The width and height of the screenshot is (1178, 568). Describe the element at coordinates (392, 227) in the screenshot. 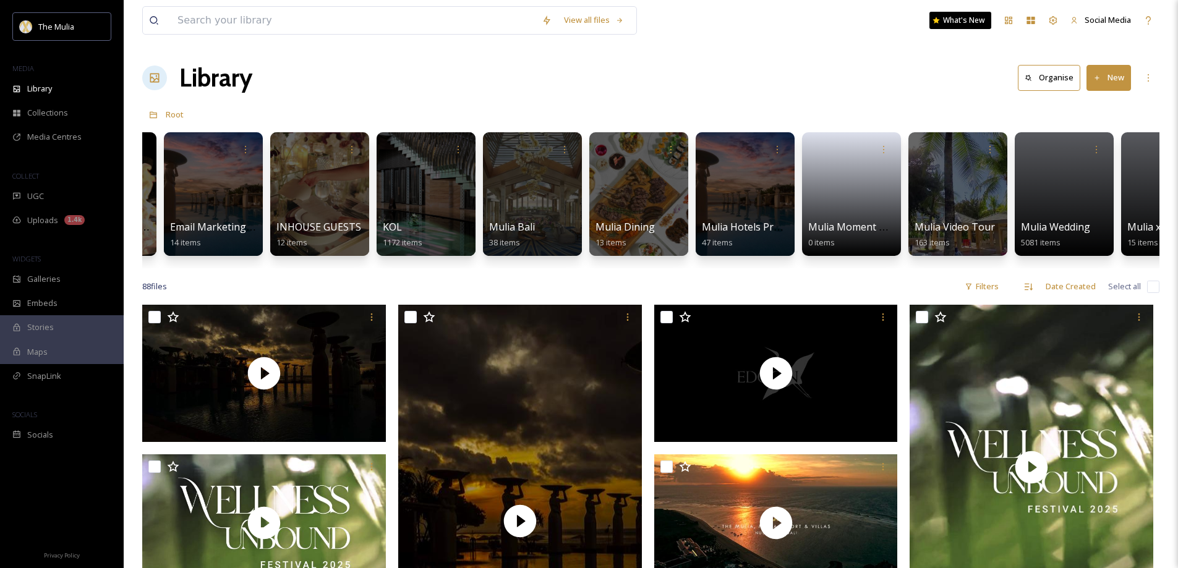

I see `span: KOL` at that location.